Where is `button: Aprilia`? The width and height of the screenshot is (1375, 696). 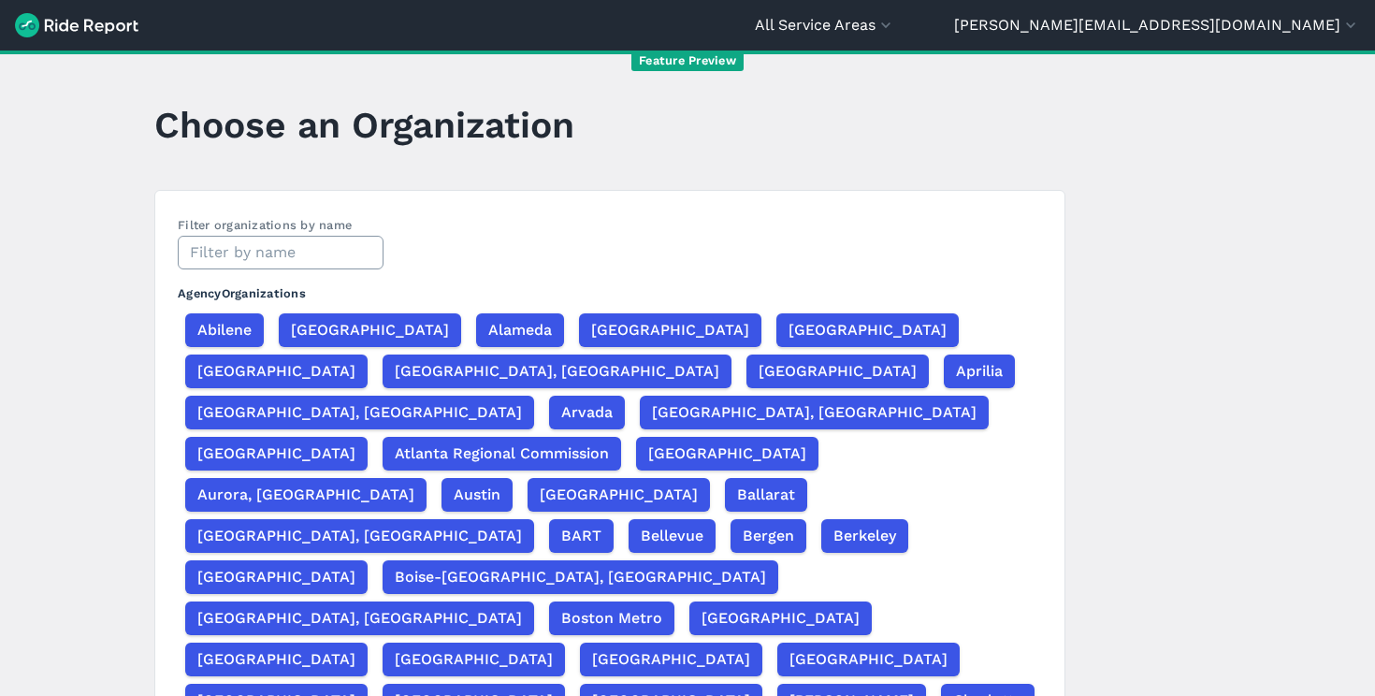 button: Aprilia is located at coordinates (980, 371).